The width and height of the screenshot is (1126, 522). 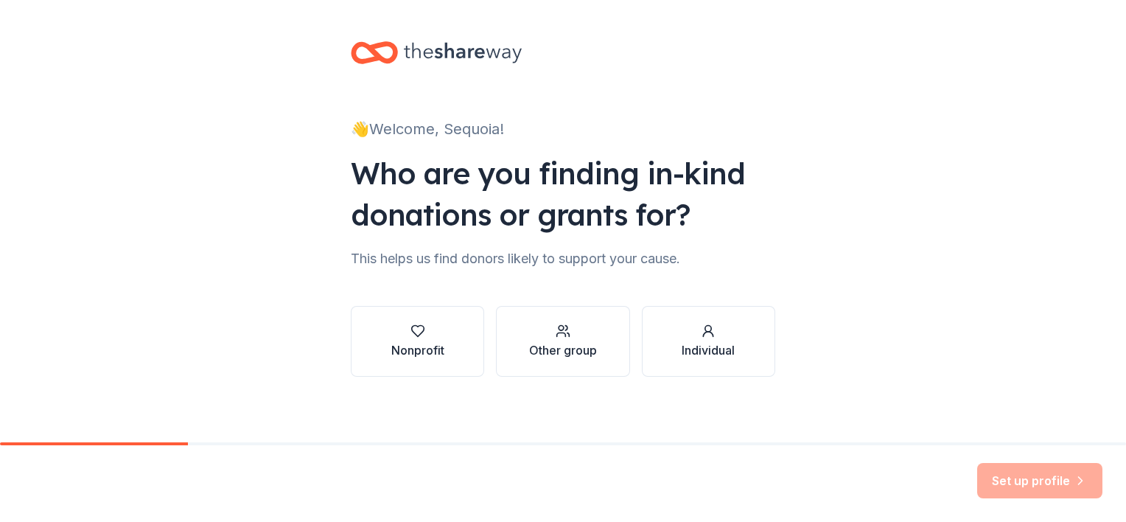 What do you see at coordinates (563, 350) in the screenshot?
I see `div: Other group` at bounding box center [563, 350].